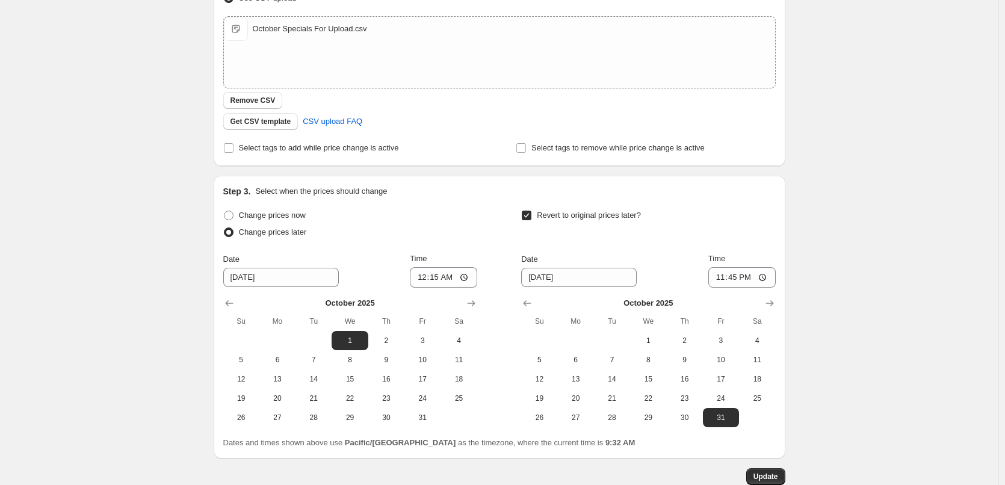 The width and height of the screenshot is (1005, 485). Describe the element at coordinates (576, 398) in the screenshot. I see `button: Monday October 20 2025` at that location.